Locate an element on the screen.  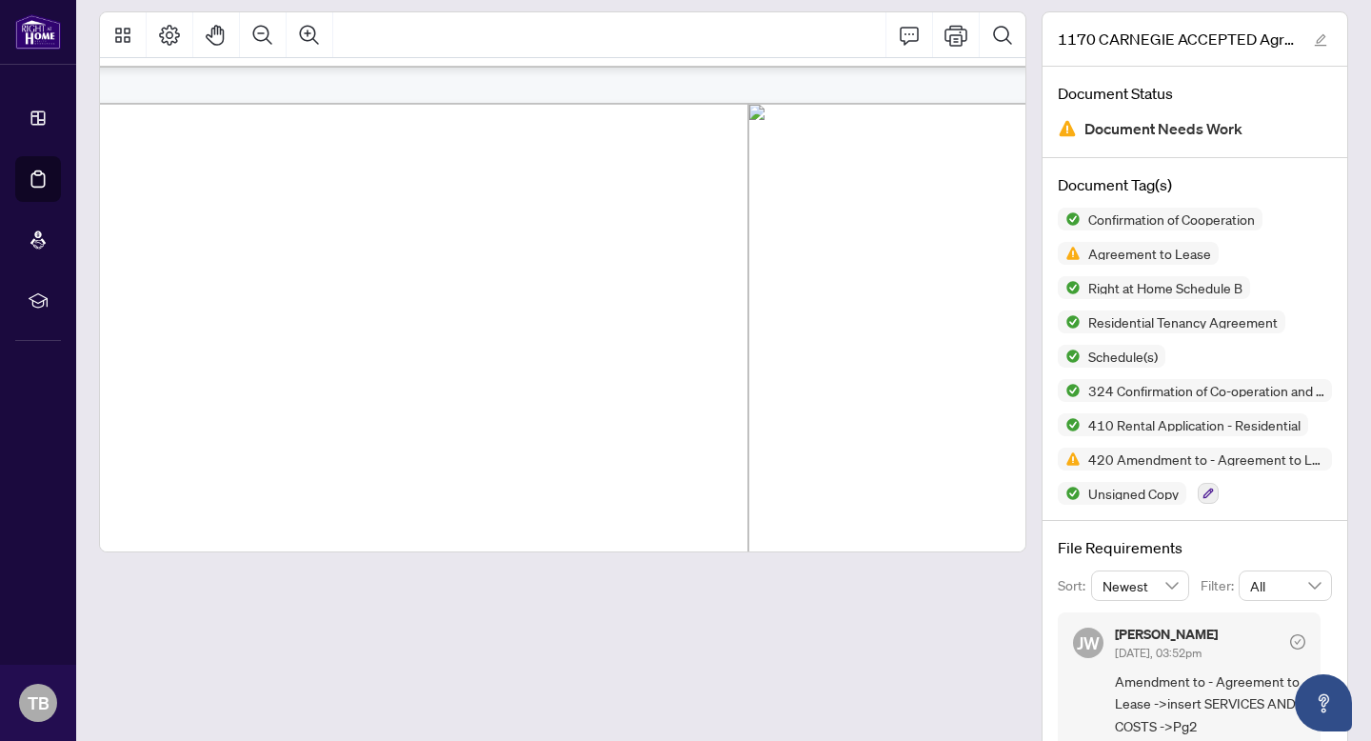
p: Filter: is located at coordinates (1219, 585).